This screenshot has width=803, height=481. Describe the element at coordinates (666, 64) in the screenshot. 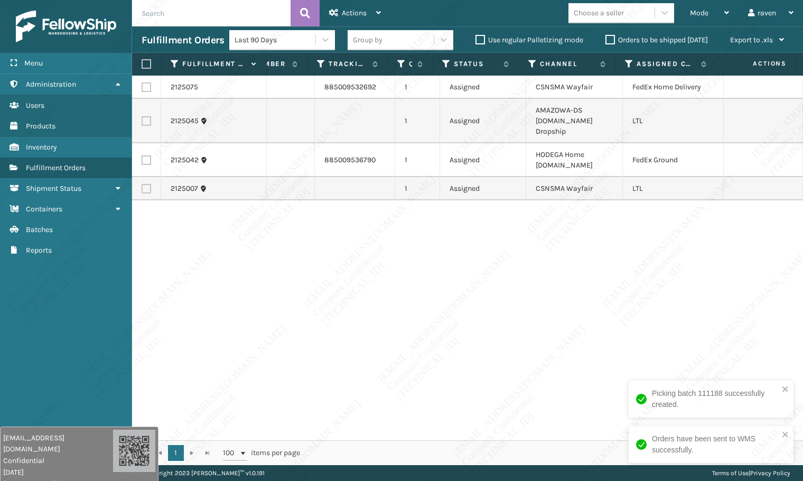

I see `label: Assigned Carrier Service` at that location.